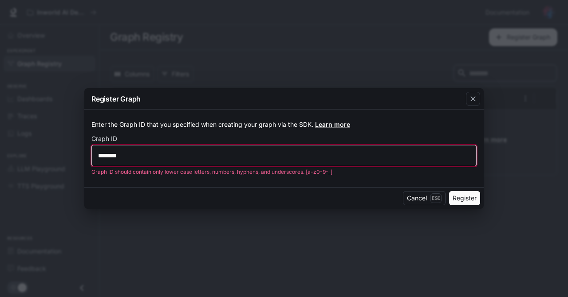 The height and width of the screenshot is (297, 568). Describe the element at coordinates (332, 124) in the screenshot. I see `a: Learn more` at that location.